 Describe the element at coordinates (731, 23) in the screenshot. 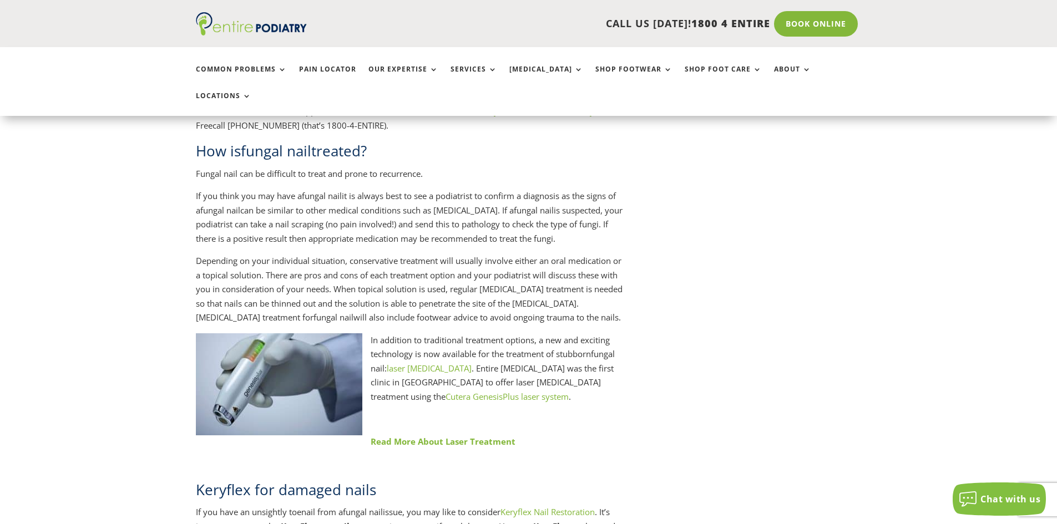

I see `span: 1800 4 ENTIRE` at that location.